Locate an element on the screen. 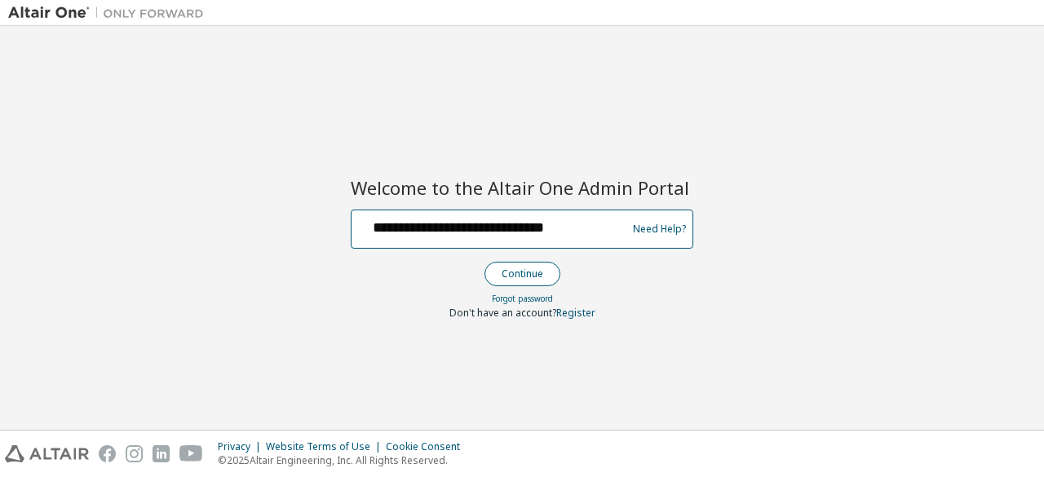 The height and width of the screenshot is (477, 1044). h2: Welcome to the Altair One Admin Portal is located at coordinates (522, 188).